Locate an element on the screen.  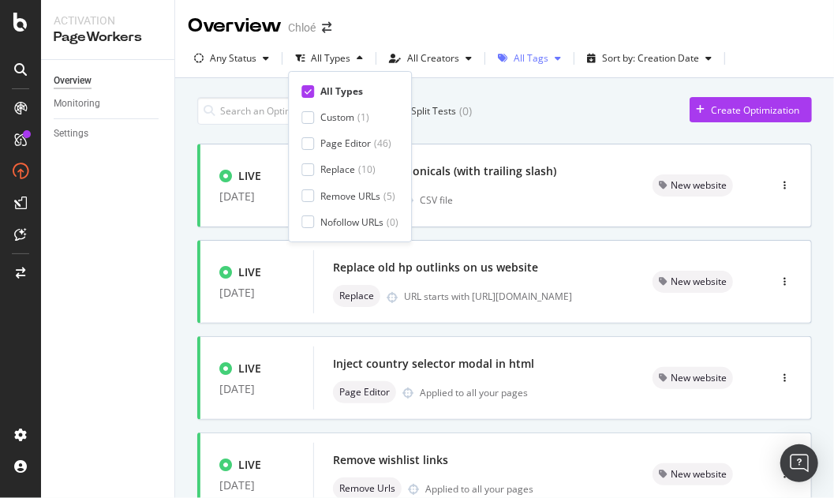
div: Chloé is located at coordinates (302, 28).